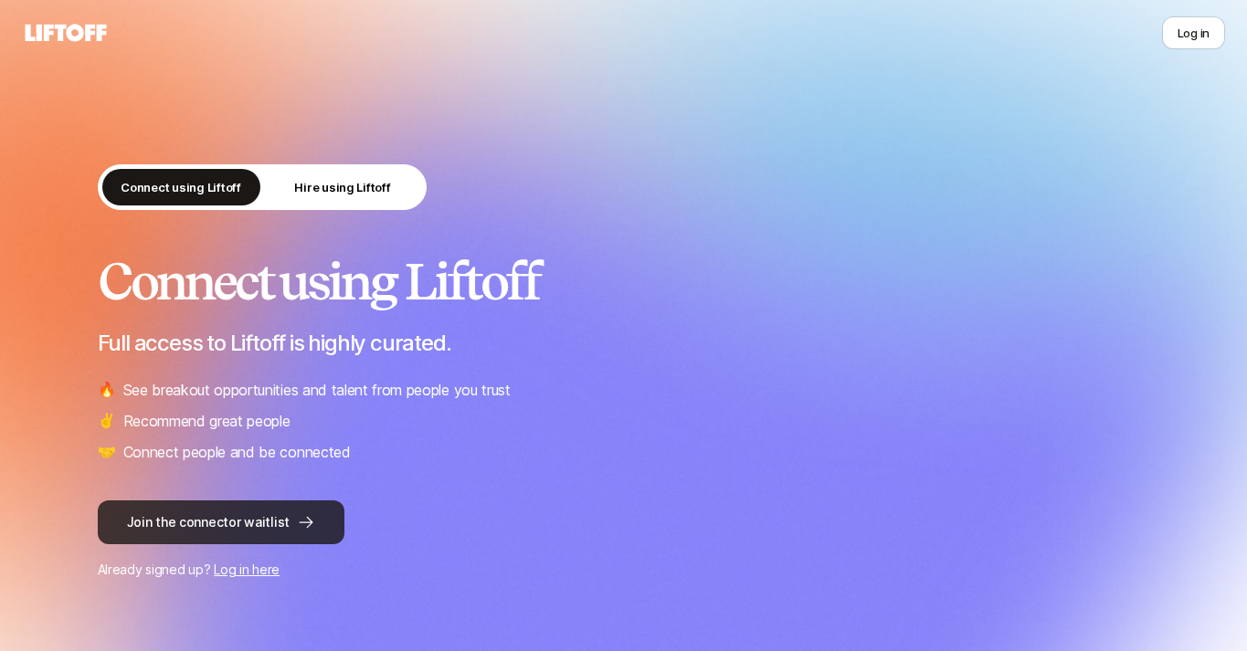 This screenshot has height=651, width=1247. What do you see at coordinates (624, 281) in the screenshot?
I see `h2: Connect using Liftoff` at bounding box center [624, 281].